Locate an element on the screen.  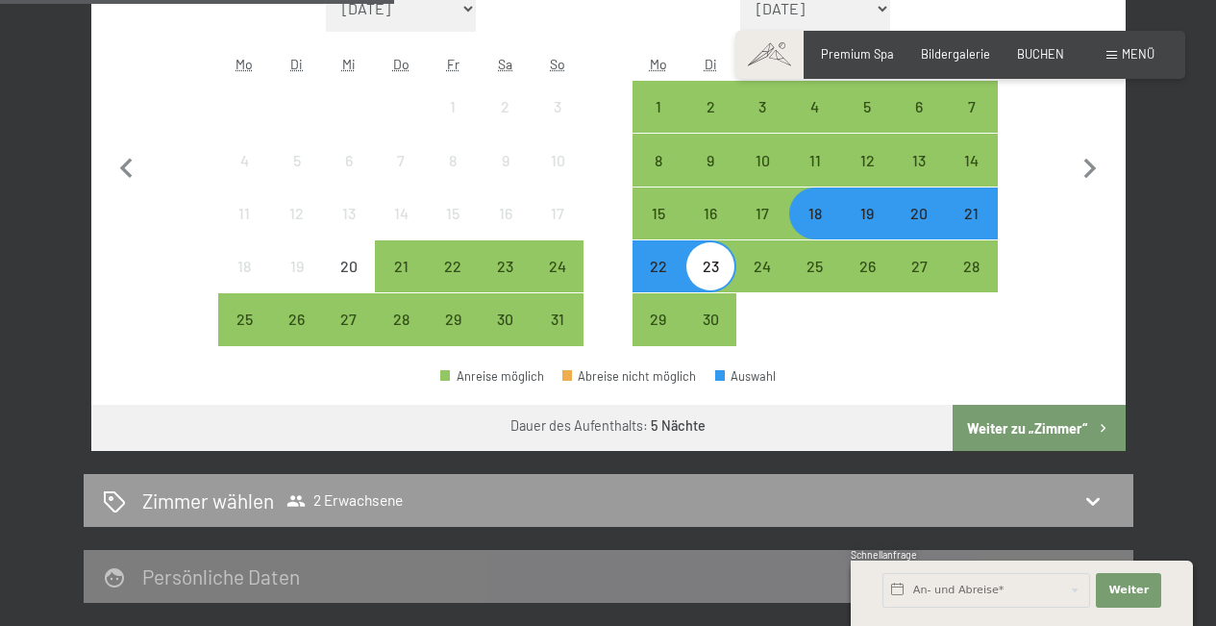
div: 14 is located at coordinates (971, 177).